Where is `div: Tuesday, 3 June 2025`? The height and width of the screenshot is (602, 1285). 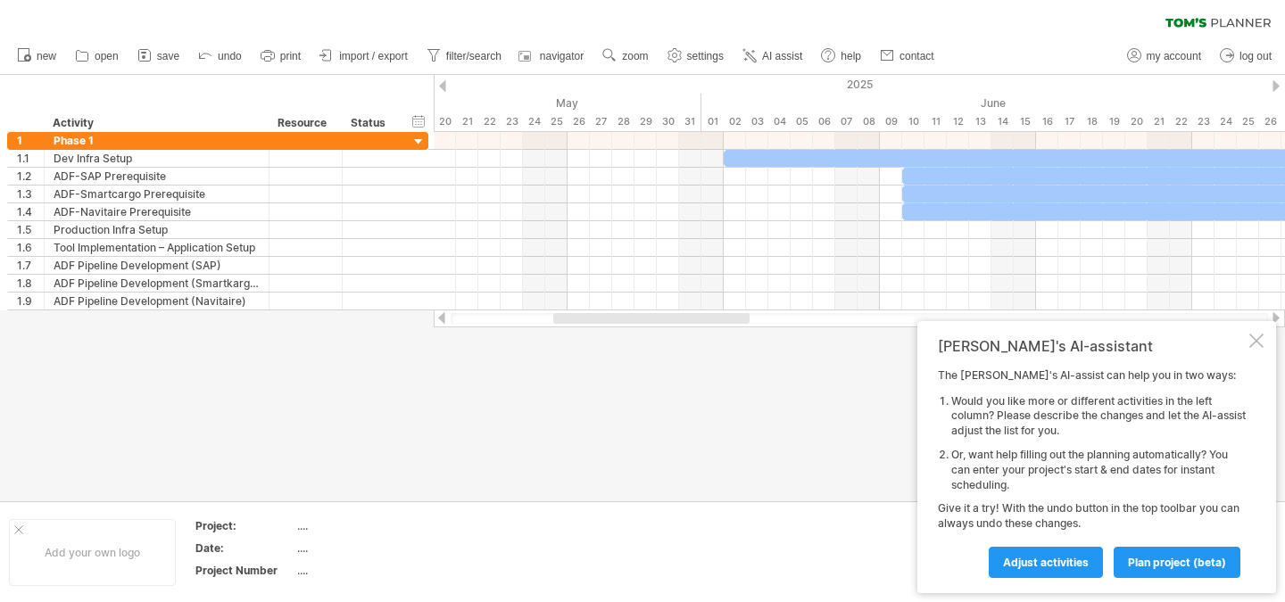 div: Tuesday, 3 June 2025 is located at coordinates (757, 121).